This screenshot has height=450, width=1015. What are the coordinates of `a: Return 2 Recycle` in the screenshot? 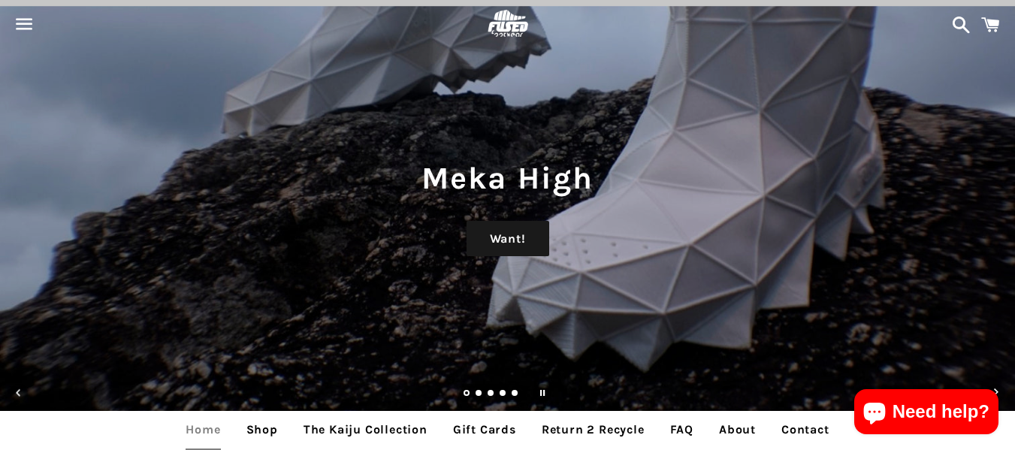 It's located at (593, 430).